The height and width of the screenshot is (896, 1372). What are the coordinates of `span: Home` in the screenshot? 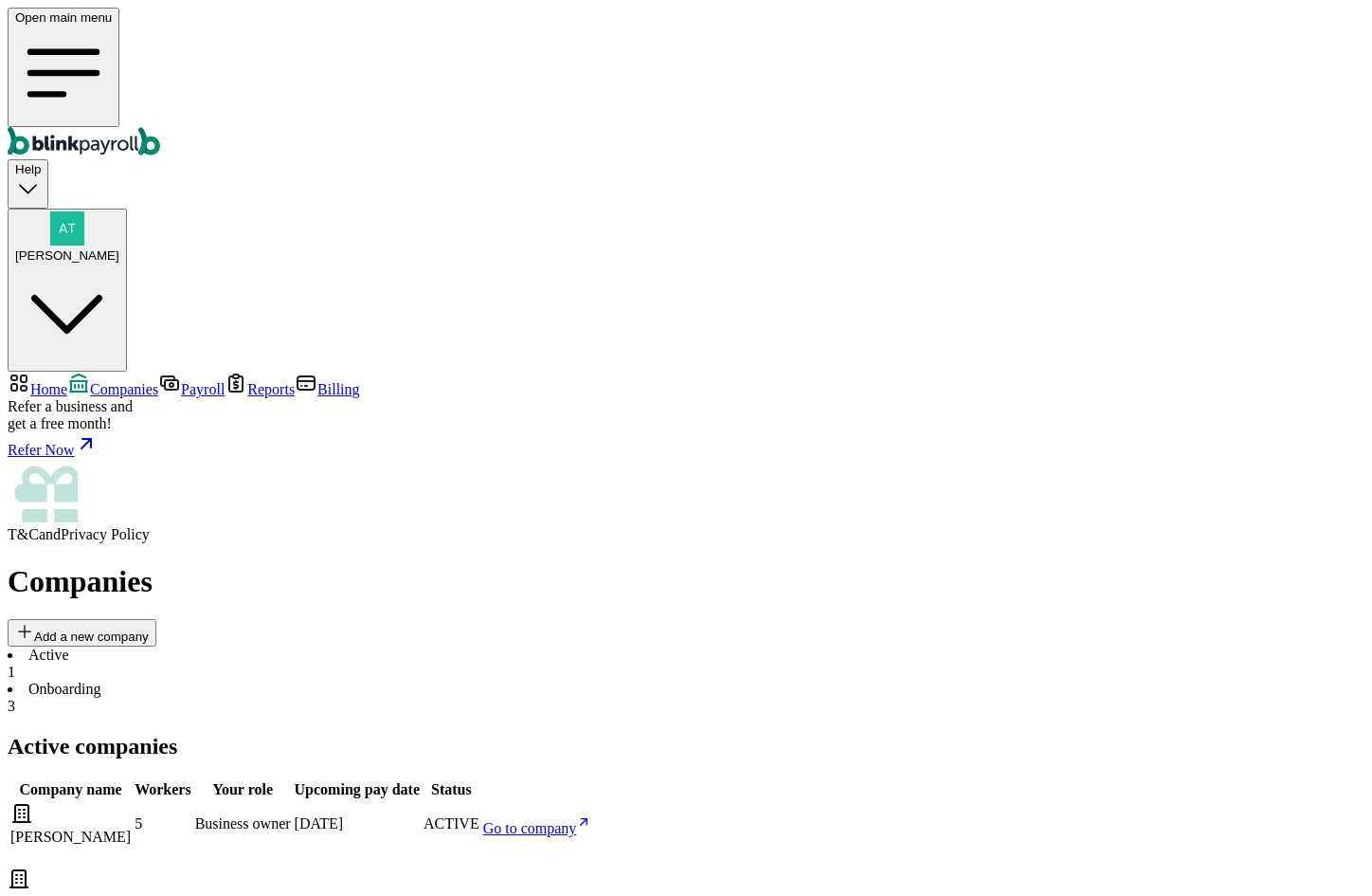 It's located at (49, 389).